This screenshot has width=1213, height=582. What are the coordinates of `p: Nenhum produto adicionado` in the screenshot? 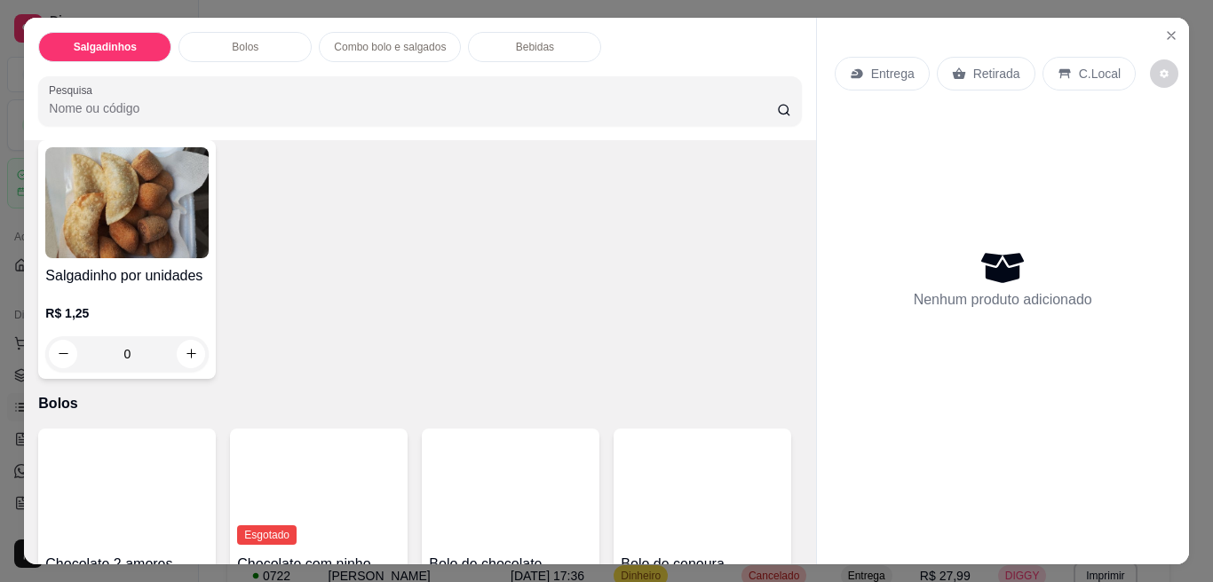 It's located at (1002, 300).